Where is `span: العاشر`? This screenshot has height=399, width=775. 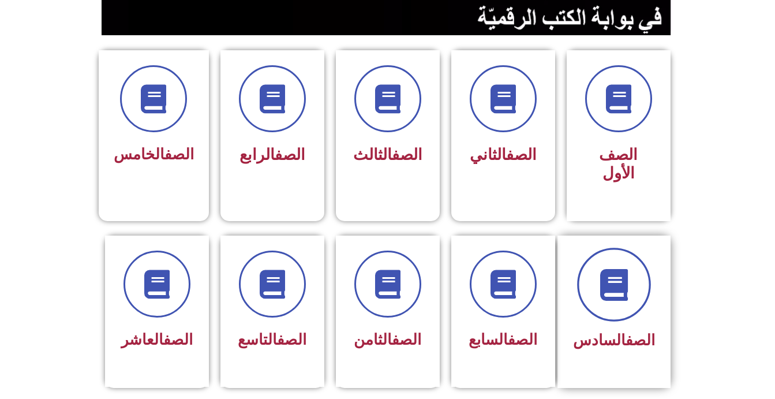 span: العاشر is located at coordinates (157, 339).